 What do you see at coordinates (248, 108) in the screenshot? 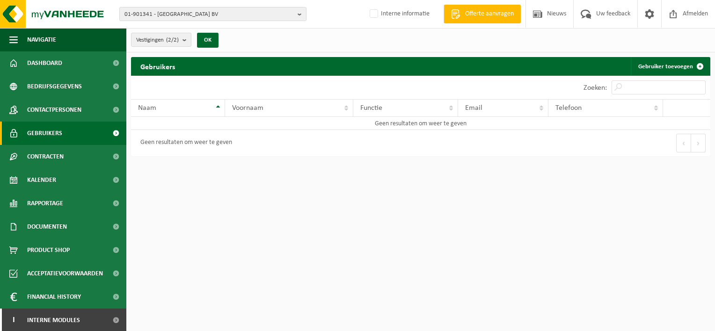
I see `span: Voornaam` at bounding box center [248, 108].